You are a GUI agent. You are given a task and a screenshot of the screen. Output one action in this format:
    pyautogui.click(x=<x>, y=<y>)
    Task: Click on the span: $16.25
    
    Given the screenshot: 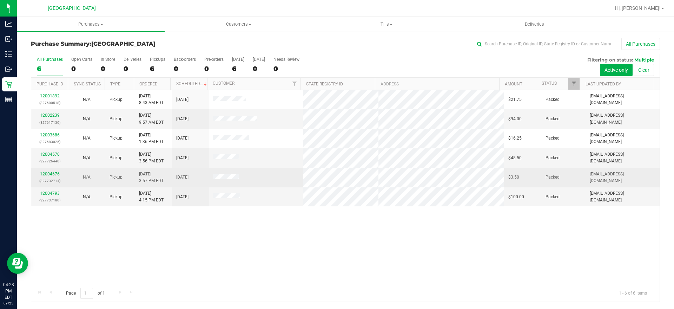 What is the action you would take?
    pyautogui.click(x=515, y=138)
    